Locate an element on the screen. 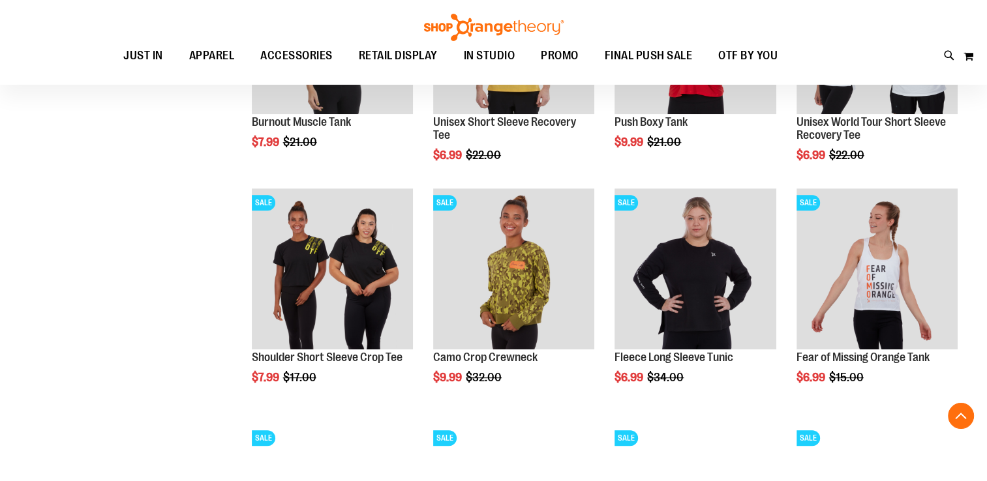 This screenshot has width=987, height=481. a: Product image for Fleece Long Sleeve TunicSALE is located at coordinates (695, 270).